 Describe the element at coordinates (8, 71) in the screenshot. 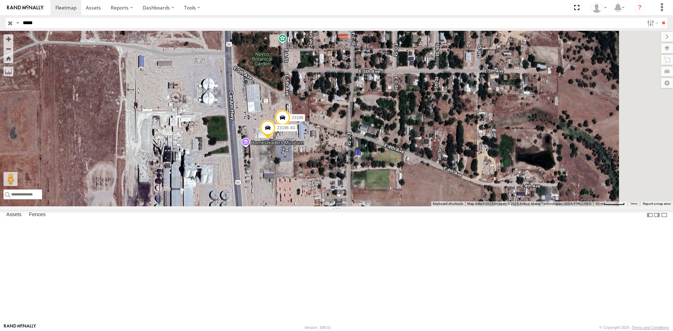

I see `label: Measure` at that location.